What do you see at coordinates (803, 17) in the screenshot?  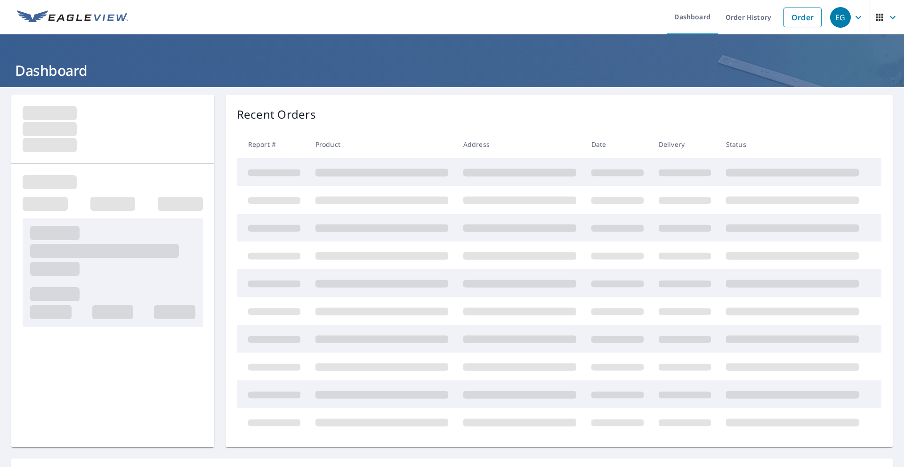 I see `a: Order` at bounding box center [803, 17].